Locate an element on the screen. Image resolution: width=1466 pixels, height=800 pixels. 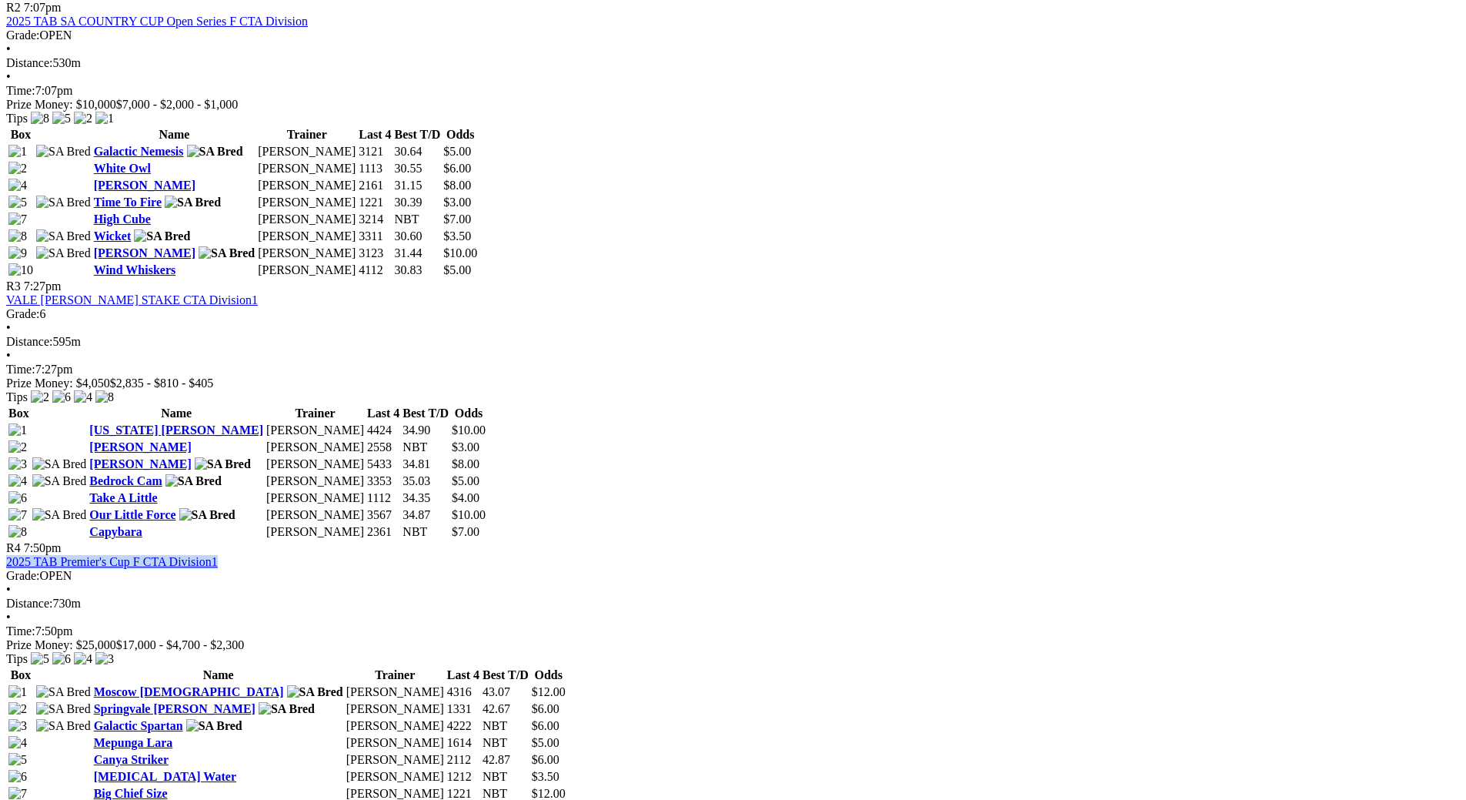
div: 730m is located at coordinates (733, 603).